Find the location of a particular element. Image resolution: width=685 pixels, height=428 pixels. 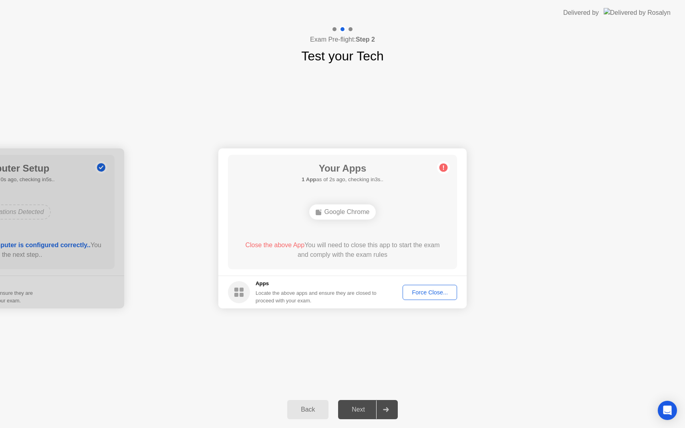

button: Back is located at coordinates (308, 410).